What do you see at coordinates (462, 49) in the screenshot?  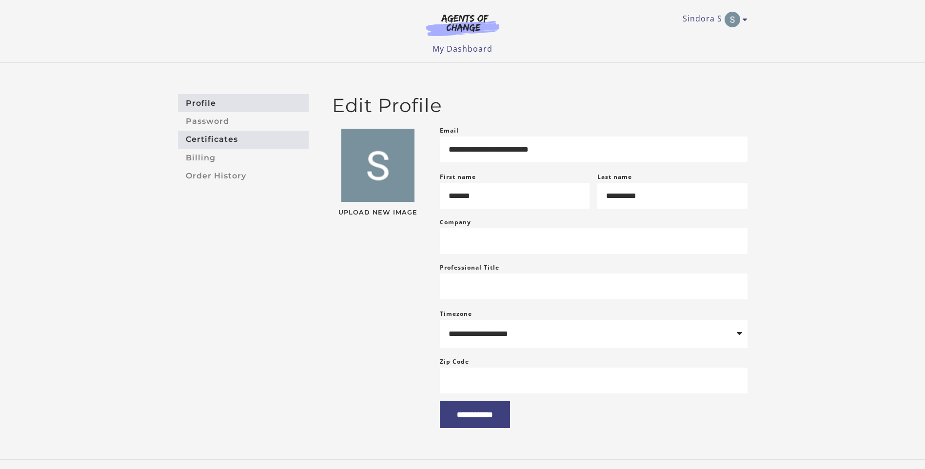 I see `a: My Dashboard` at bounding box center [462, 49].